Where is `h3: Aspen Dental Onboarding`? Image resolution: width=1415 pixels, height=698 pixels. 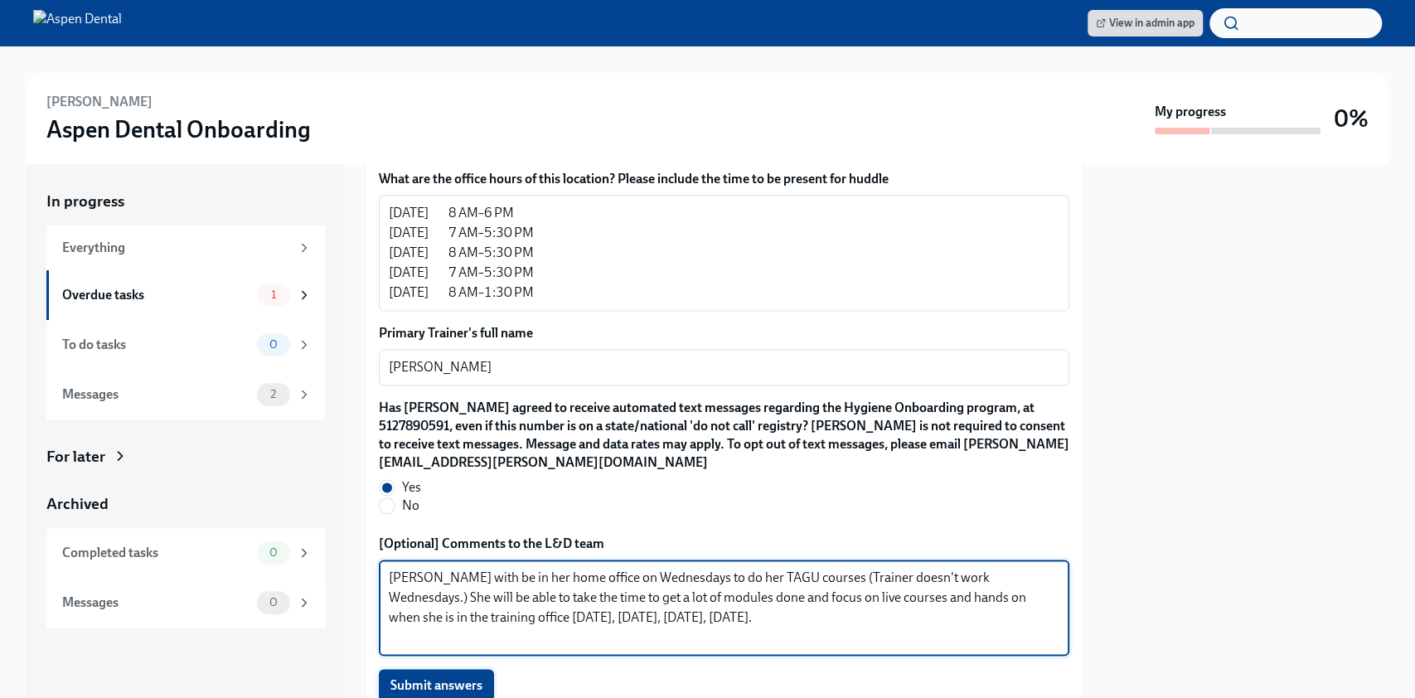
h3: Aspen Dental Onboarding is located at coordinates (178, 129).